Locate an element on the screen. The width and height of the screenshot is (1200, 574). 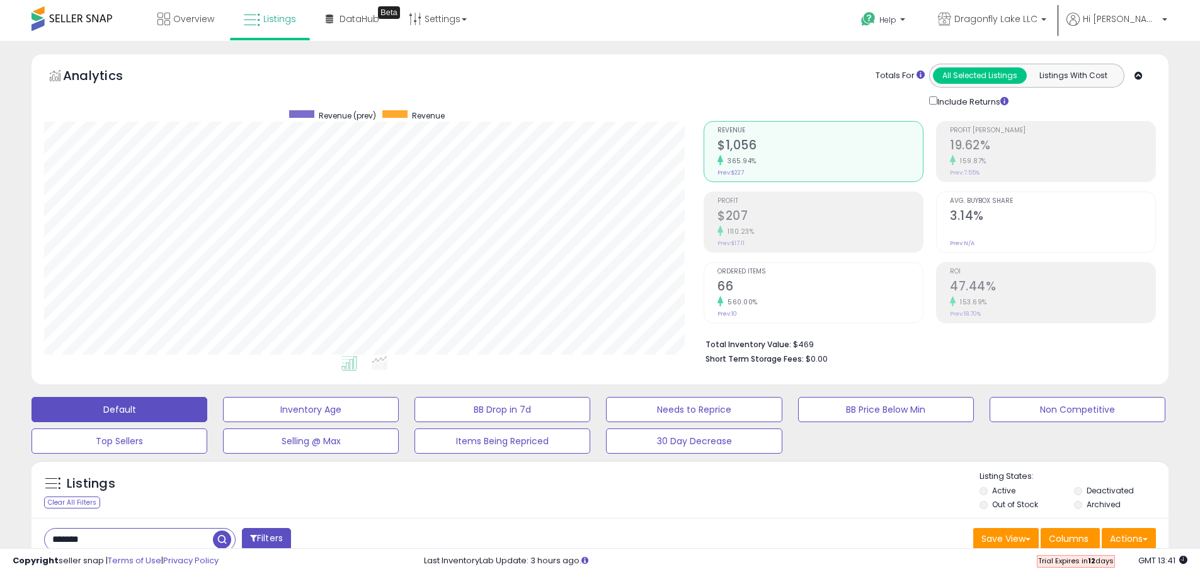
button: Needs to Reprice is located at coordinates (693, 409).